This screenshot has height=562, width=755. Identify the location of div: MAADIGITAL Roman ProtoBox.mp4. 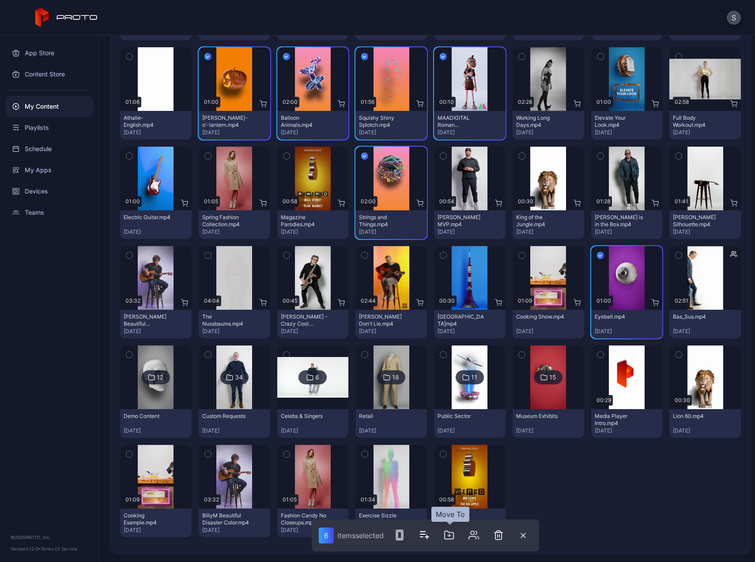
(462, 121).